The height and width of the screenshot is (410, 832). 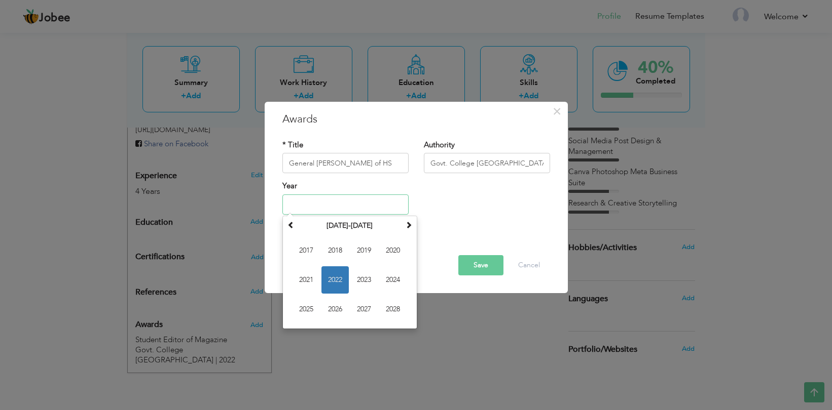 I want to click on span: 2017, so click(x=306, y=251).